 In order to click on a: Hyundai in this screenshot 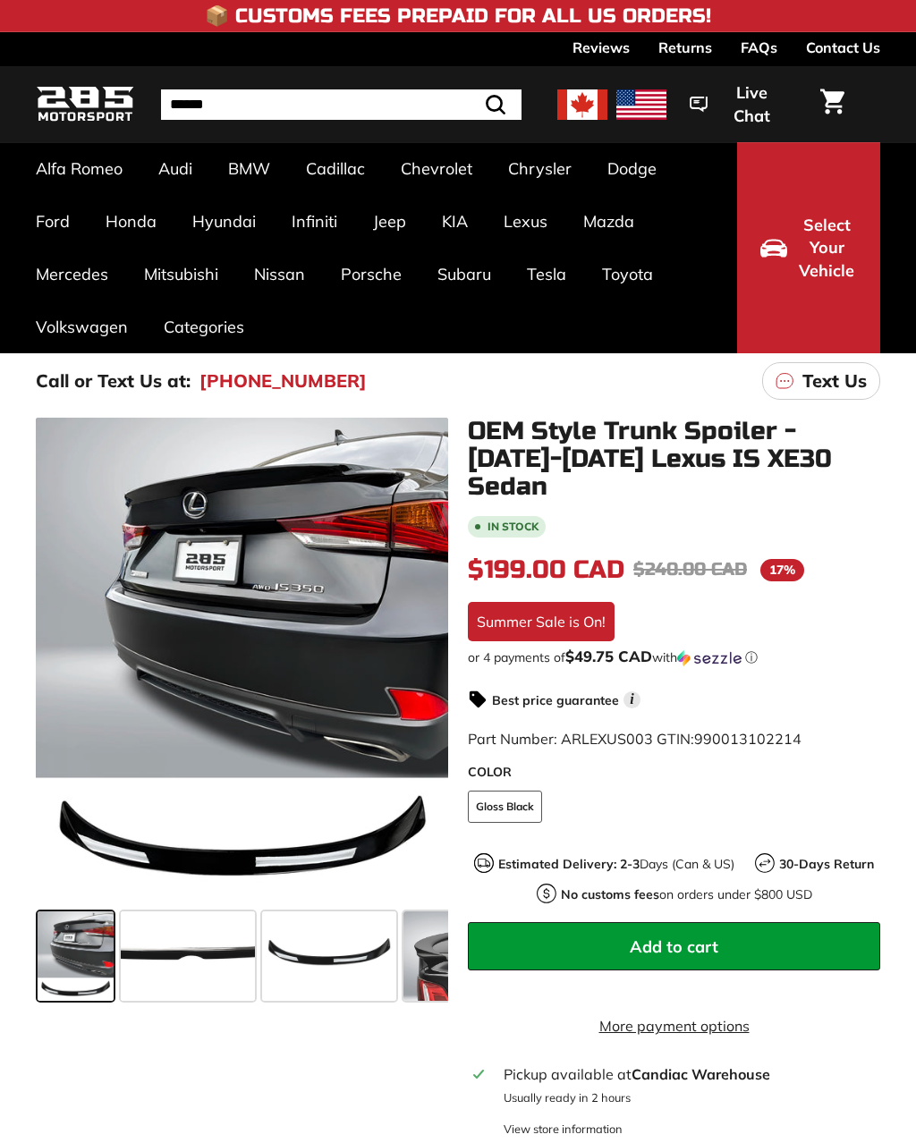, I will do `click(224, 221)`.